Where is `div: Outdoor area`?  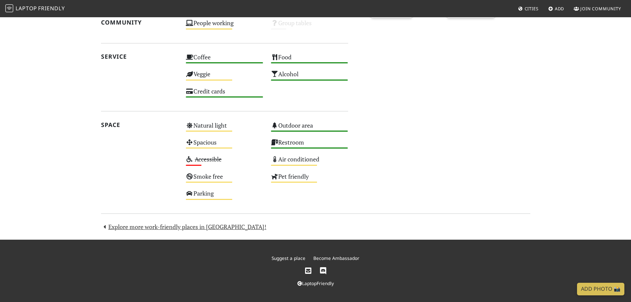 div: Outdoor area is located at coordinates (309, 128).